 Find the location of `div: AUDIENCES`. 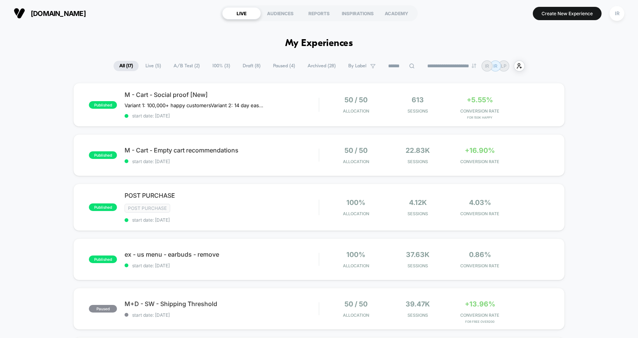

div: AUDIENCES is located at coordinates (280, 13).